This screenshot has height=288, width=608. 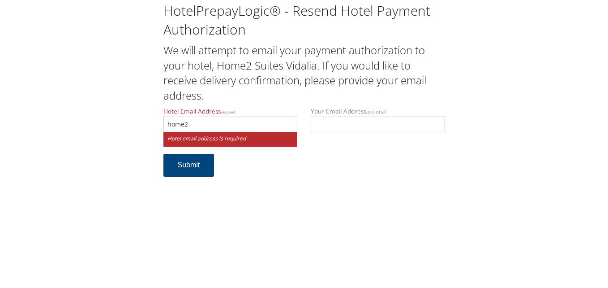 What do you see at coordinates (304, 73) in the screenshot?
I see `h2: We will attempt to email your payment authorization to your hotel, Home2 Suites Vidalia. If you w...` at bounding box center [304, 73].